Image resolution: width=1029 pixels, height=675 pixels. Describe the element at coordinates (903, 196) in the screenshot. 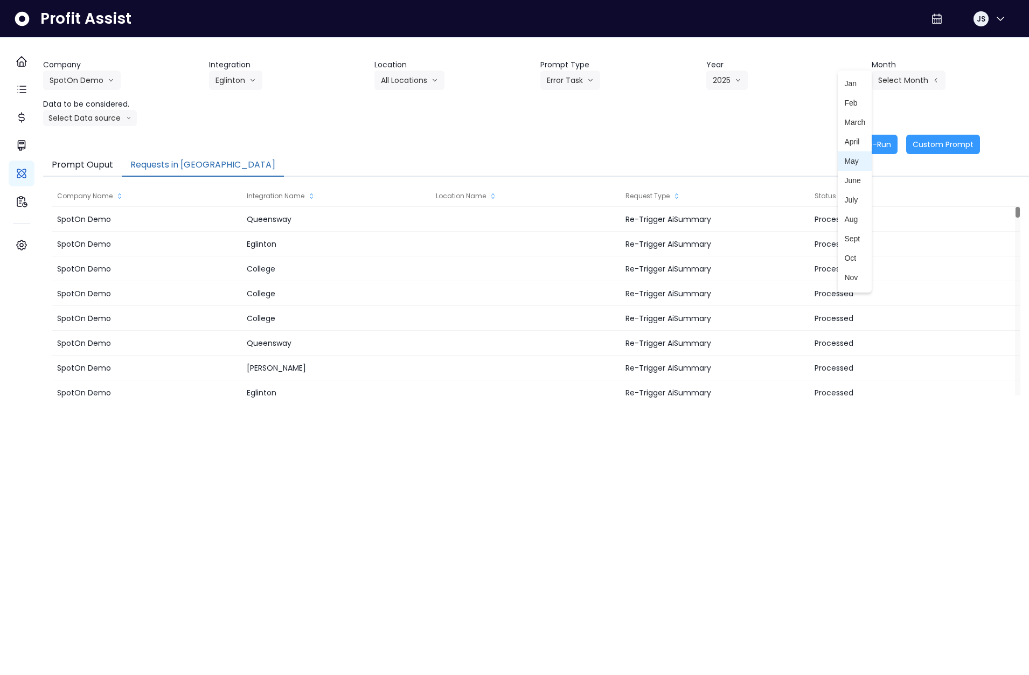

I see `div: Status` at that location.